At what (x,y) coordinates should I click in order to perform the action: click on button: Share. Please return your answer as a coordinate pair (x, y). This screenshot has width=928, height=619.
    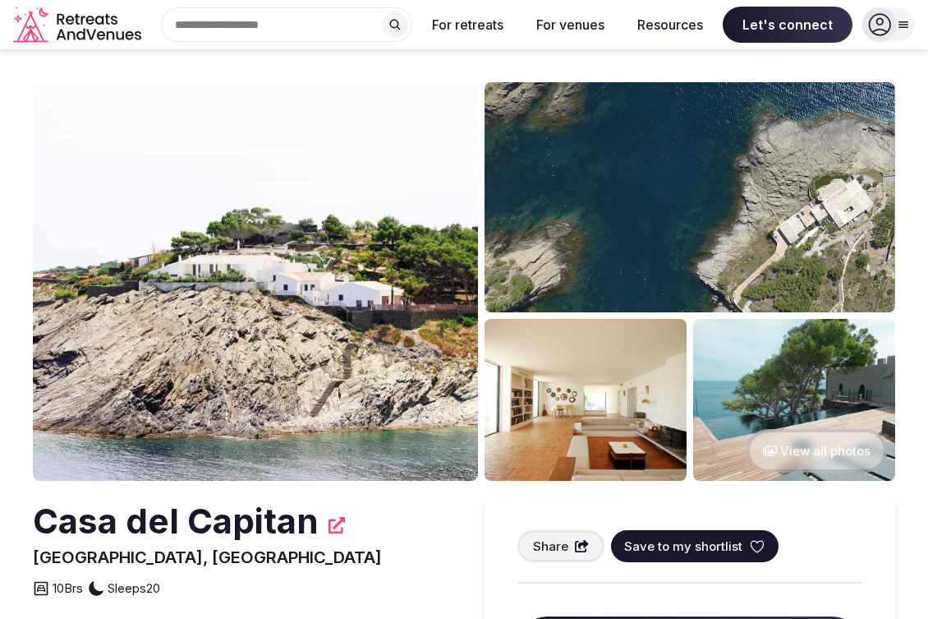
    Looking at the image, I should click on (561, 545).